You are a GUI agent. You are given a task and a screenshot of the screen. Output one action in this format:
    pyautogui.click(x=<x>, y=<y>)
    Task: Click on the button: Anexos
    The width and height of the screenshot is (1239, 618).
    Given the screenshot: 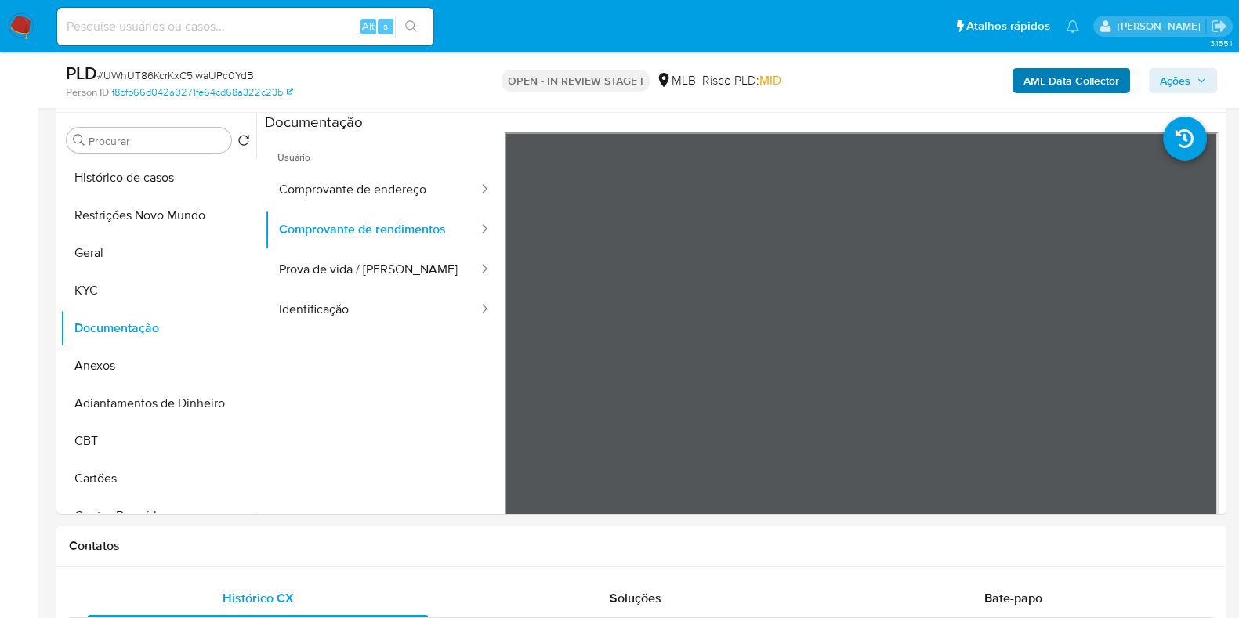 What is the action you would take?
    pyautogui.click(x=158, y=366)
    